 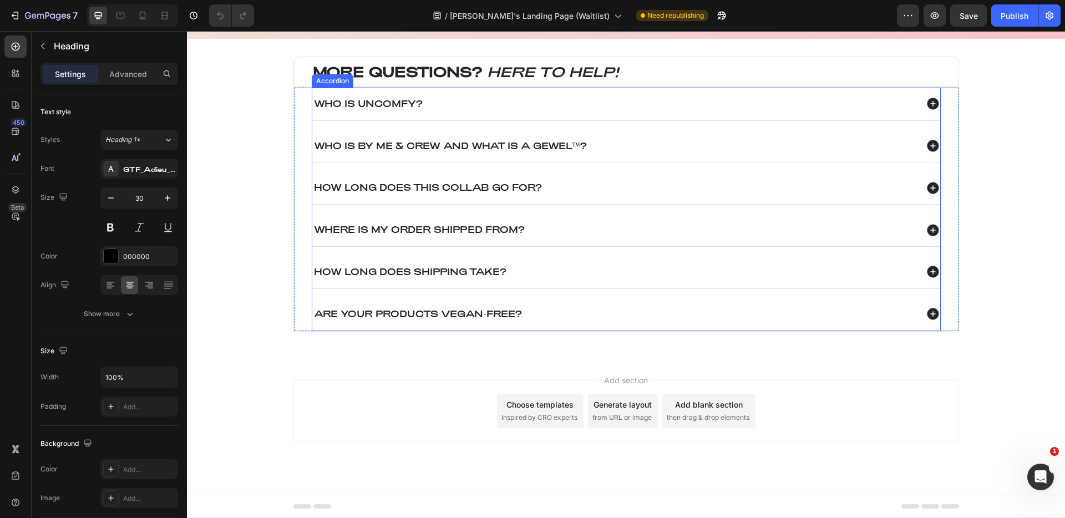 I want to click on div: Width, so click(x=49, y=377).